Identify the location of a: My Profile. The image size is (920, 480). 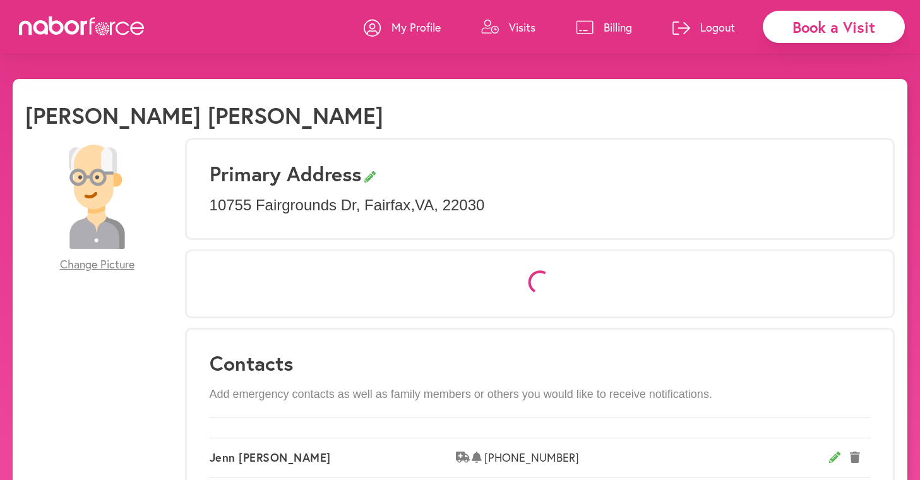
(402, 27).